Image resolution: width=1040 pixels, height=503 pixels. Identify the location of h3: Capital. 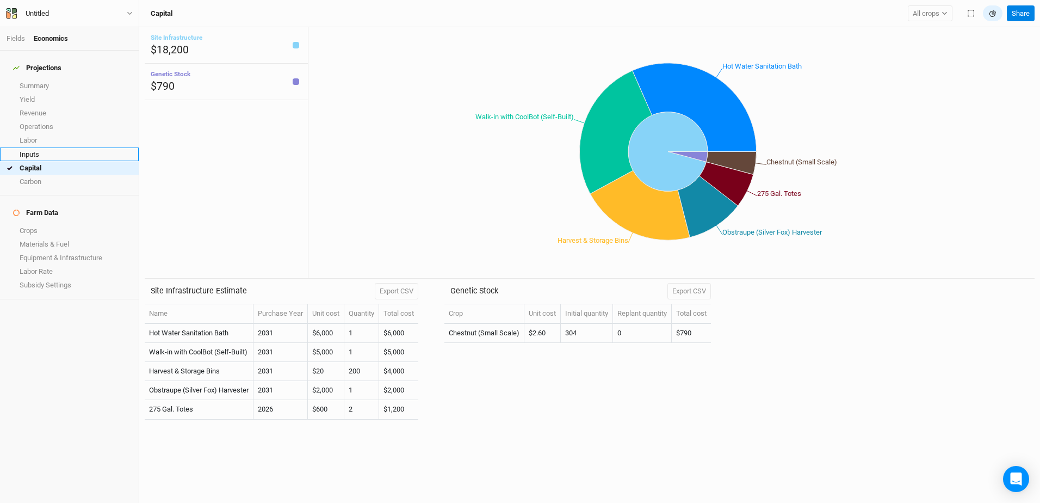
(162, 14).